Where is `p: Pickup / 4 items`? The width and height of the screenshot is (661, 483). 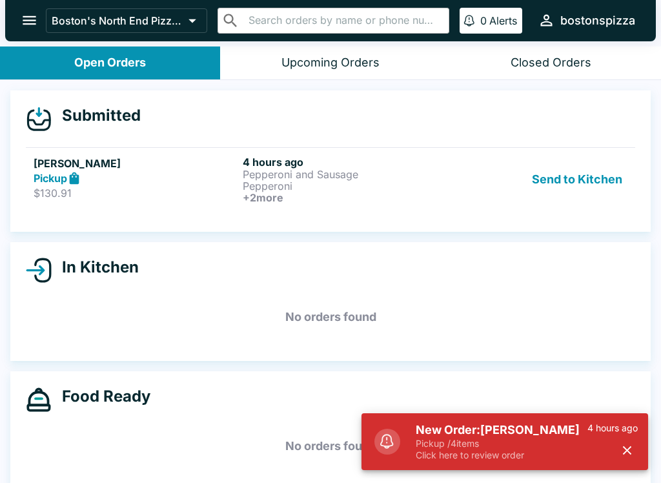
p: Pickup / 4 items is located at coordinates (502, 444).